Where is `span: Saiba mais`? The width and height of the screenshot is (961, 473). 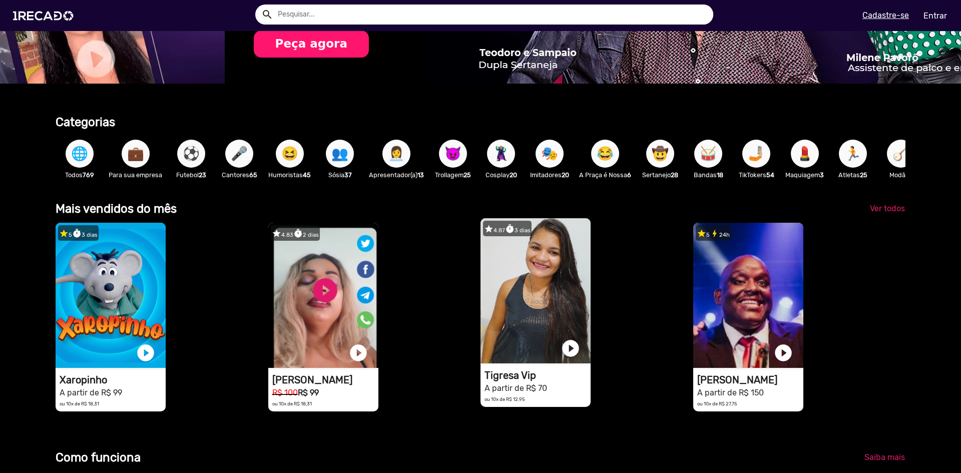
span: Saiba mais is located at coordinates (885, 457).